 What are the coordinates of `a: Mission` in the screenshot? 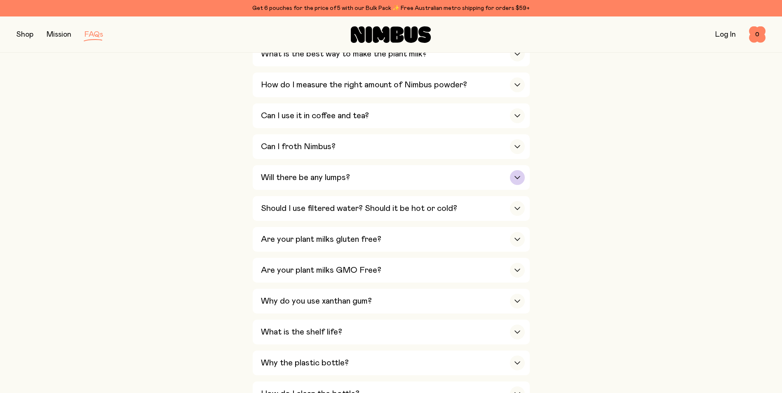 It's located at (59, 35).